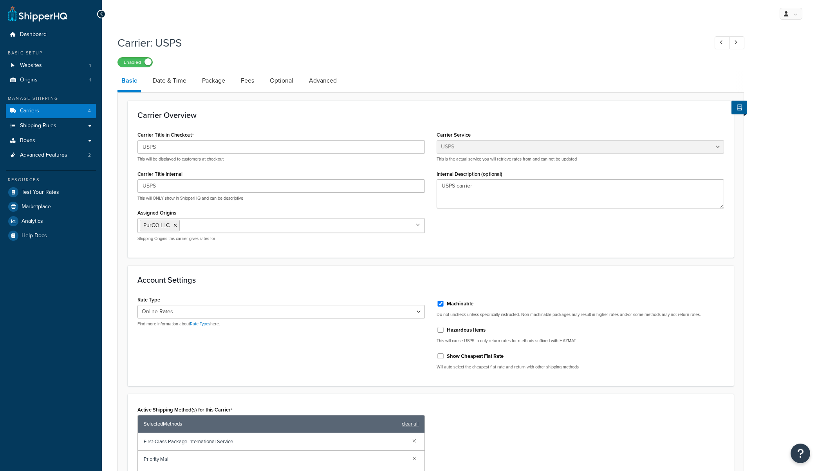  Describe the element at coordinates (51, 180) in the screenshot. I see `div: Resources` at that location.